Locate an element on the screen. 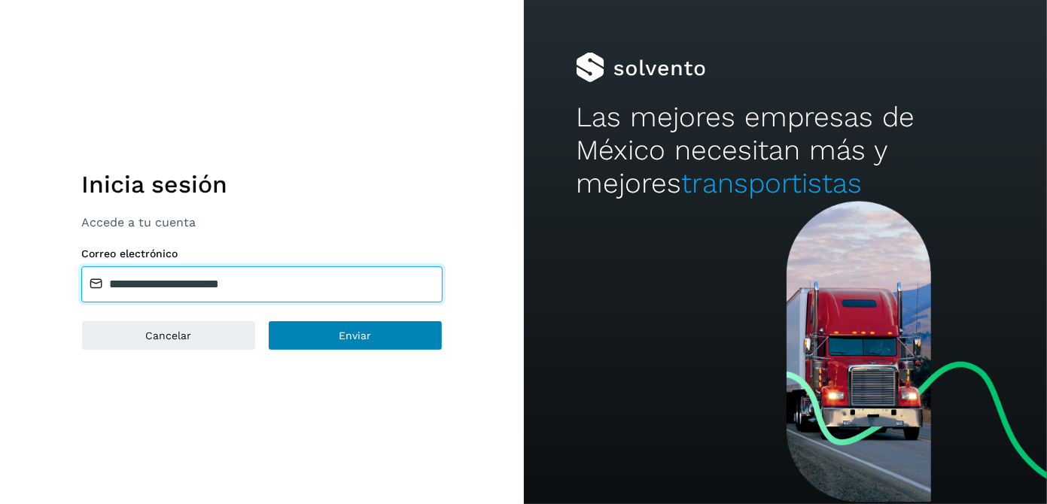 The image size is (1047, 504). p: Accede a tu cuenta is located at coordinates (262, 222).